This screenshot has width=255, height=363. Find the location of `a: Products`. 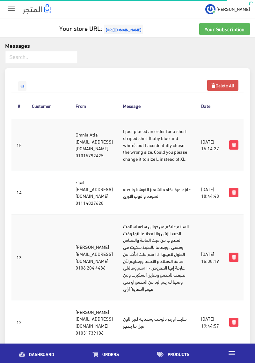

a: Products is located at coordinates (173, 353).